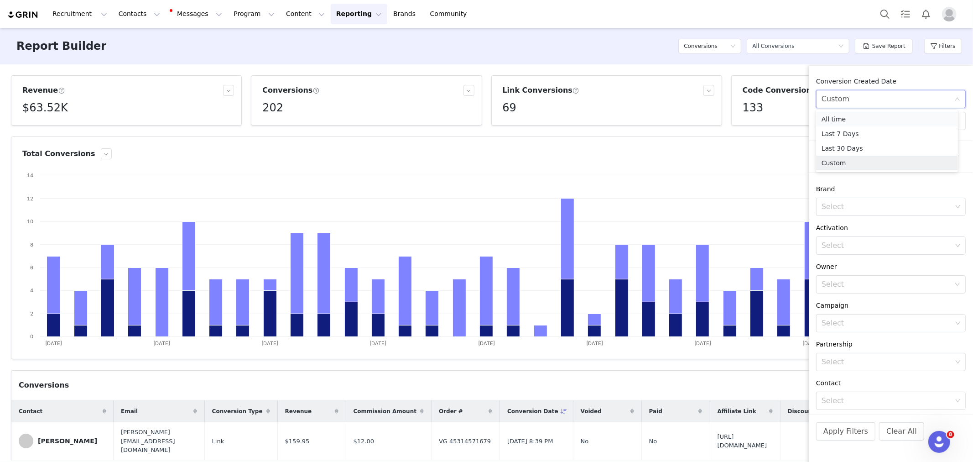  What do you see at coordinates (887, 134) in the screenshot?
I see `li: Last 7 Days` at bounding box center [887, 134].